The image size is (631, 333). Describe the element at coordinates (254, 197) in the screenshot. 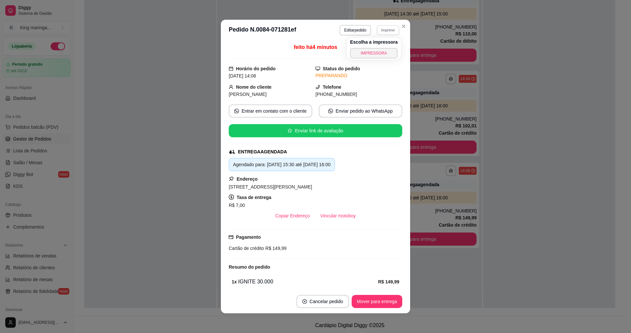

I see `strong: Taxa de entrega` at that location.